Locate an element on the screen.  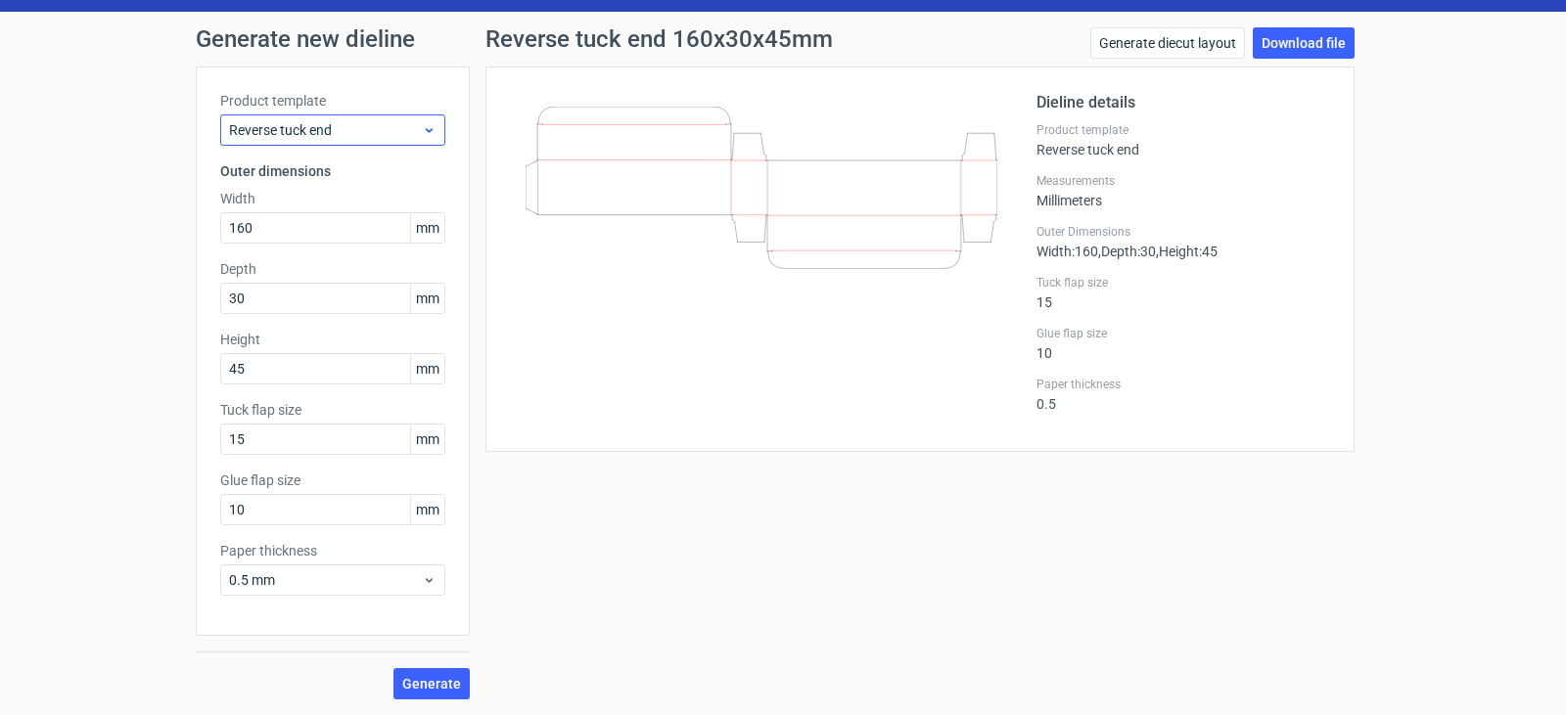
div: 0.5 is located at coordinates (1183, 394).